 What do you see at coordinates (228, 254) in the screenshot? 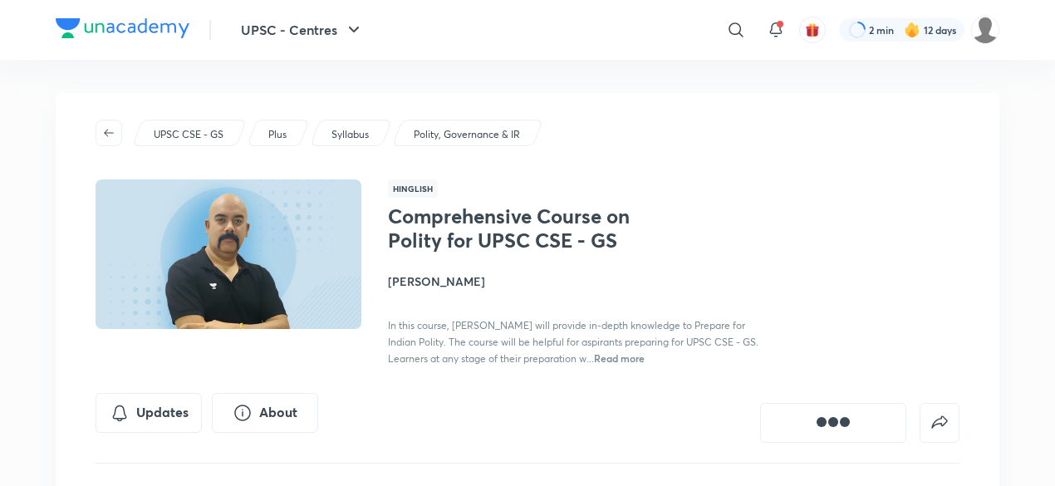
I see `img: Thumbnail` at bounding box center [228, 254].